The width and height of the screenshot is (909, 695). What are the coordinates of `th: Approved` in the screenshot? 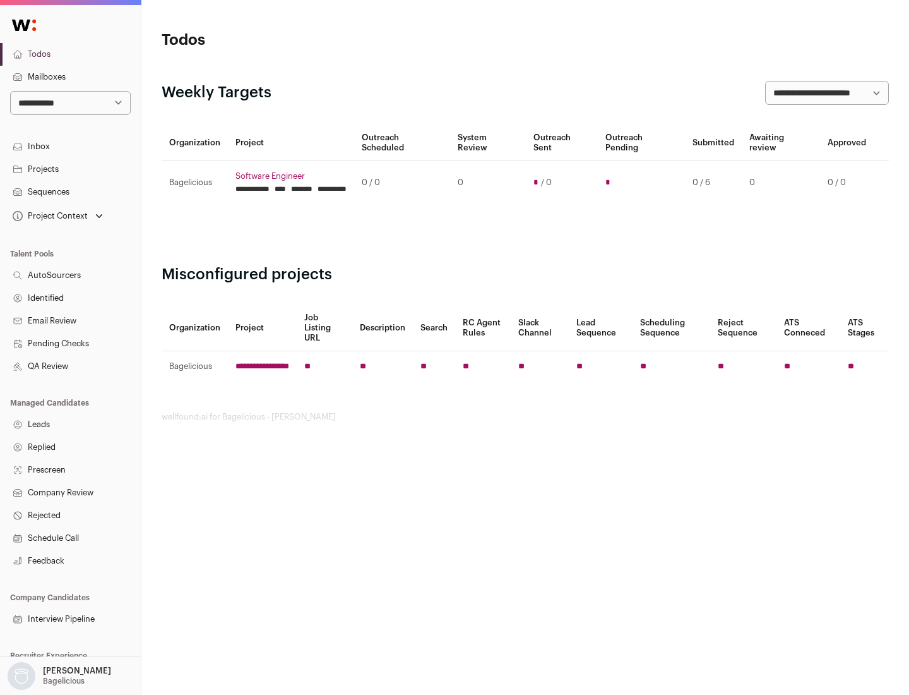 It's located at (847, 143).